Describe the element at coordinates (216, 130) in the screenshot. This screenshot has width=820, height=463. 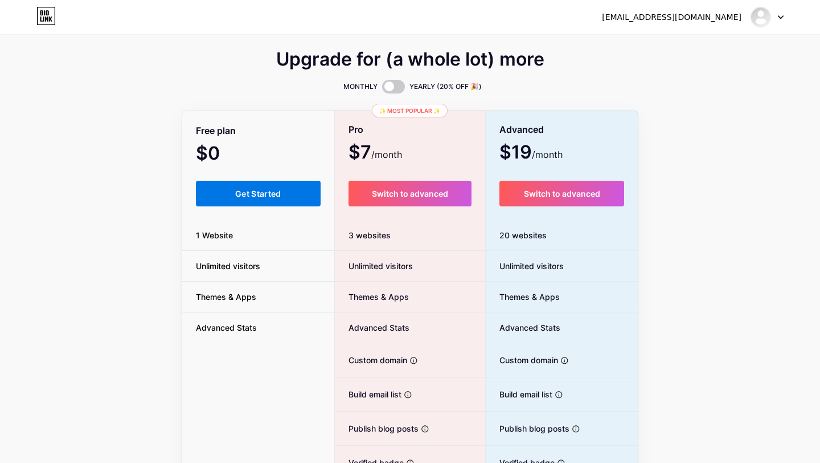
I see `span: Free plan` at that location.